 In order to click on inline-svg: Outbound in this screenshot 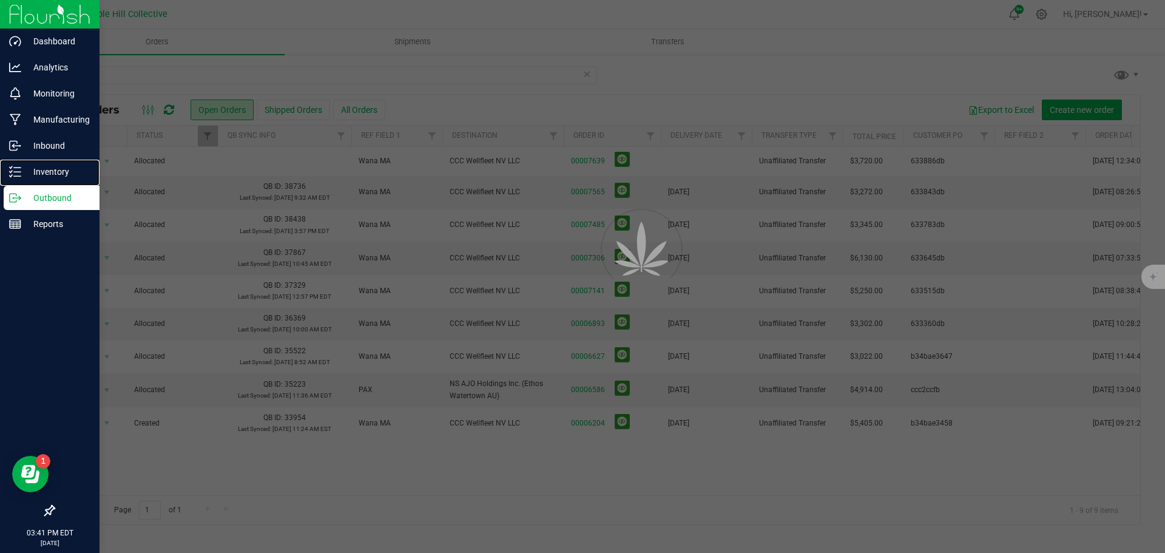, I will do `click(15, 198)`.